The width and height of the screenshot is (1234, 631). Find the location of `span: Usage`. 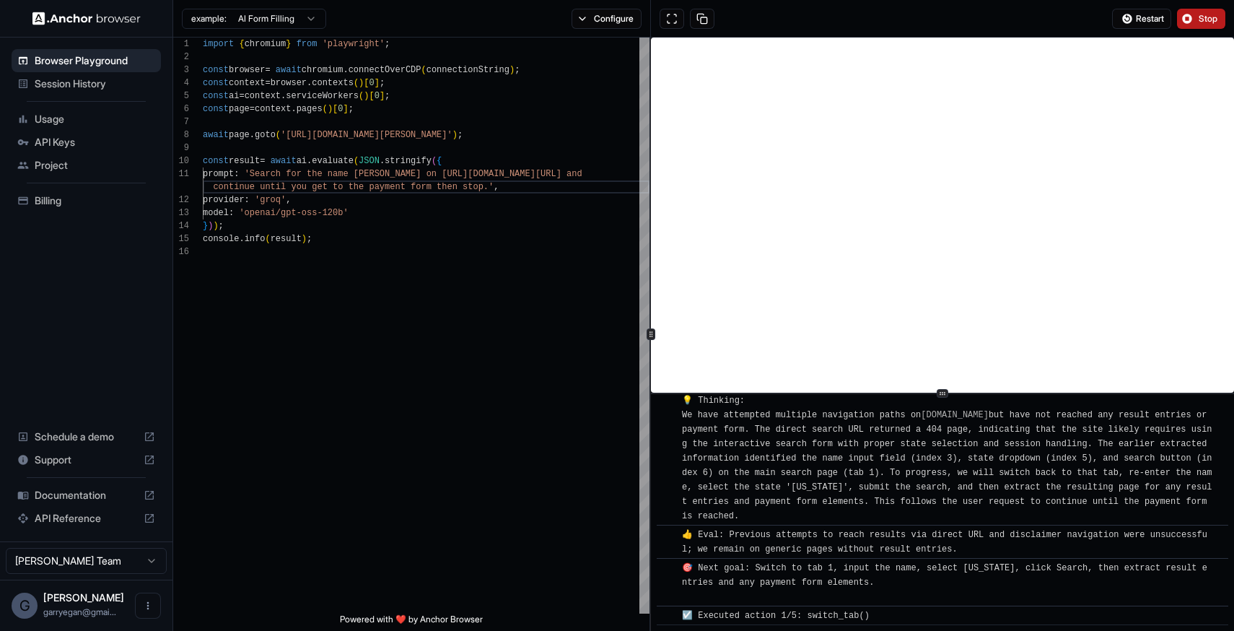

span: Usage is located at coordinates (95, 119).